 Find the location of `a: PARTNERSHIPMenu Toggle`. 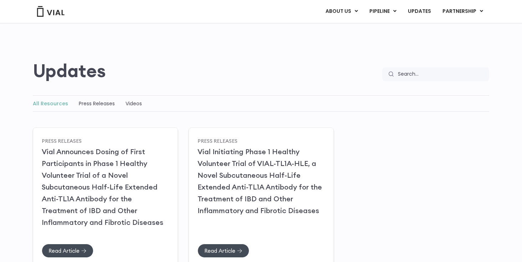

a: PARTNERSHIPMenu Toggle is located at coordinates (463, 11).